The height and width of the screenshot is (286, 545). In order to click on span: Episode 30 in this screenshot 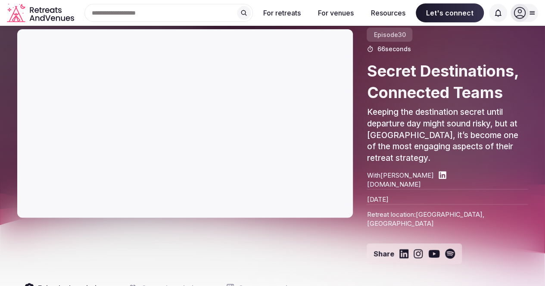, I will do `click(389, 34)`.